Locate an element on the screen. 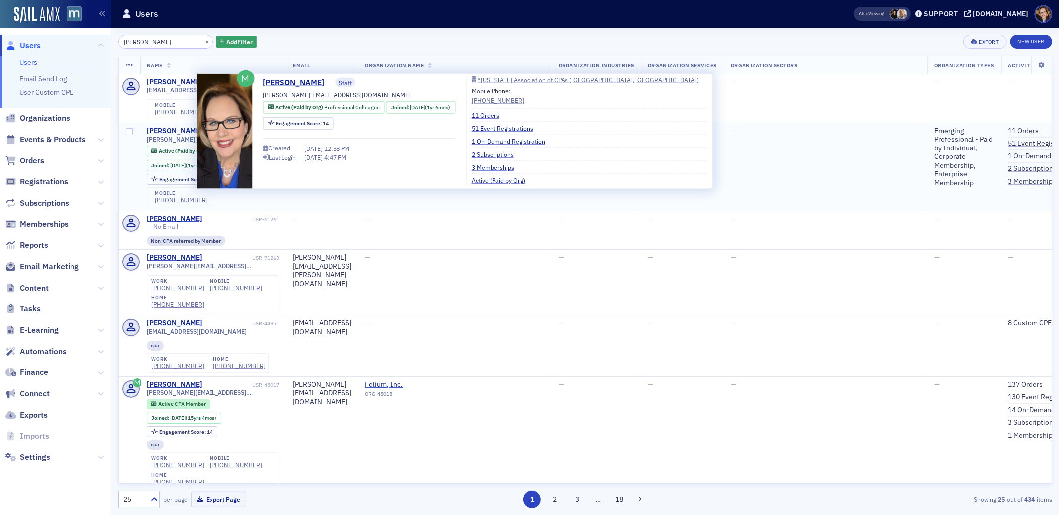 Image resolution: width=1059 pixels, height=515 pixels. a: 8 Custom CPE is located at coordinates (1030, 323).